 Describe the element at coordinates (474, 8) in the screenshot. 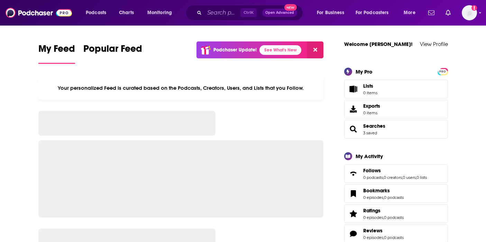

I see `svg: Add a profile image` at that location.